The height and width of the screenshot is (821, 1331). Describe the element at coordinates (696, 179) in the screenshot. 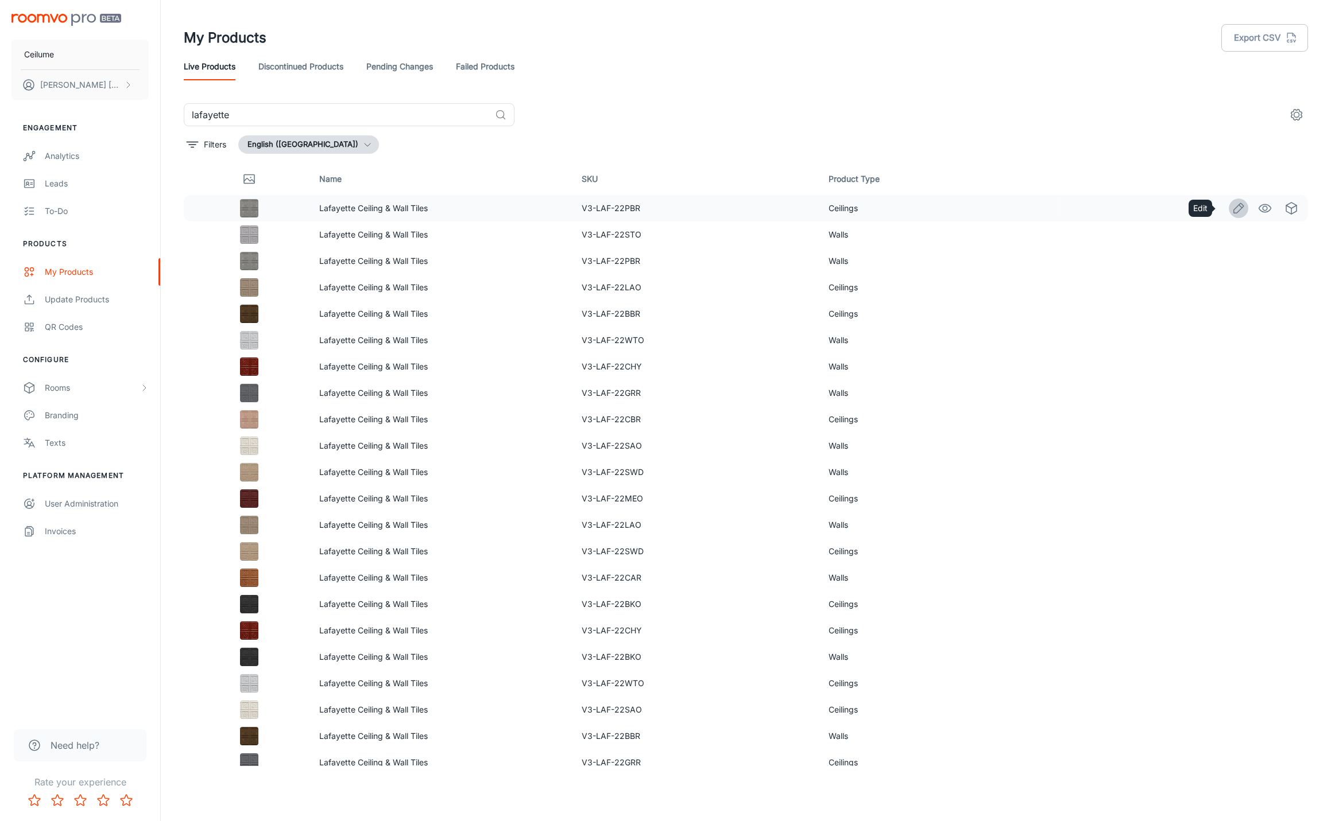

I see `th: SKU` at that location.